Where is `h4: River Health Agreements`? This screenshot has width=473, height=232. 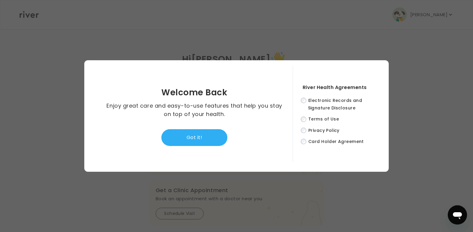
h4: River Health Agreements is located at coordinates (340, 88).